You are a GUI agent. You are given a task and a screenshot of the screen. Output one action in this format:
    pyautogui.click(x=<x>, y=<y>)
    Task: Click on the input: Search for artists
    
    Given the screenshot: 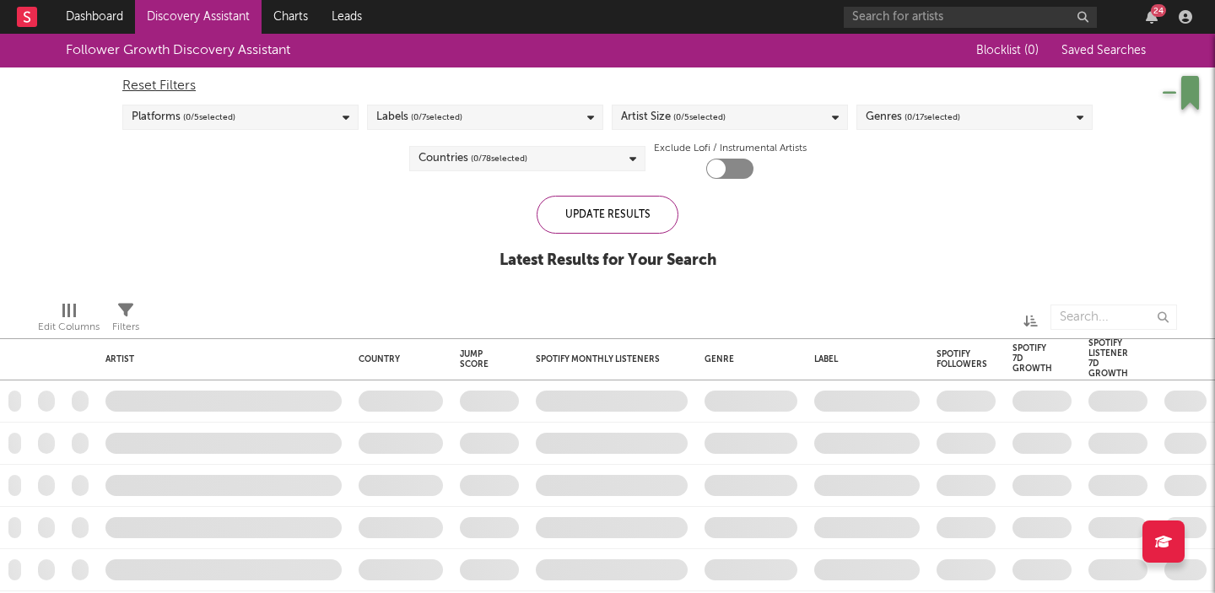 What is the action you would take?
    pyautogui.click(x=970, y=17)
    